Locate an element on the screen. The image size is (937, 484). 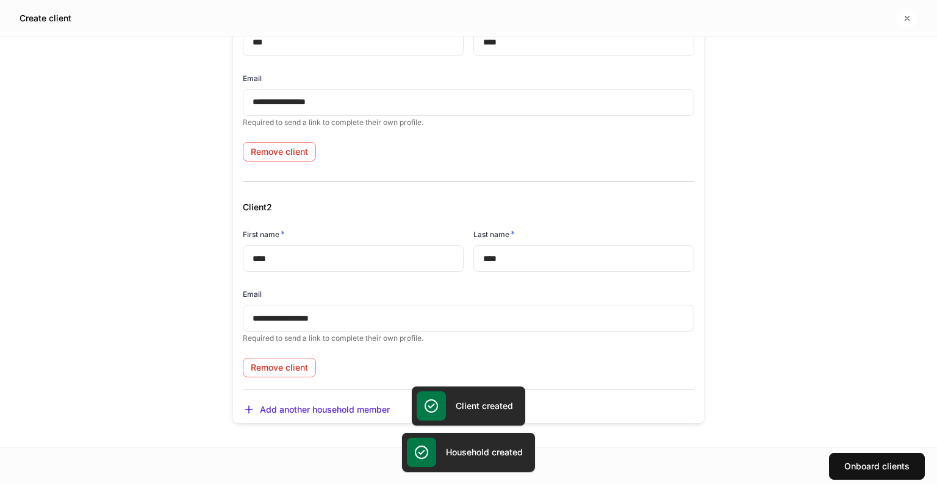
h6: First name is located at coordinates (263, 234).